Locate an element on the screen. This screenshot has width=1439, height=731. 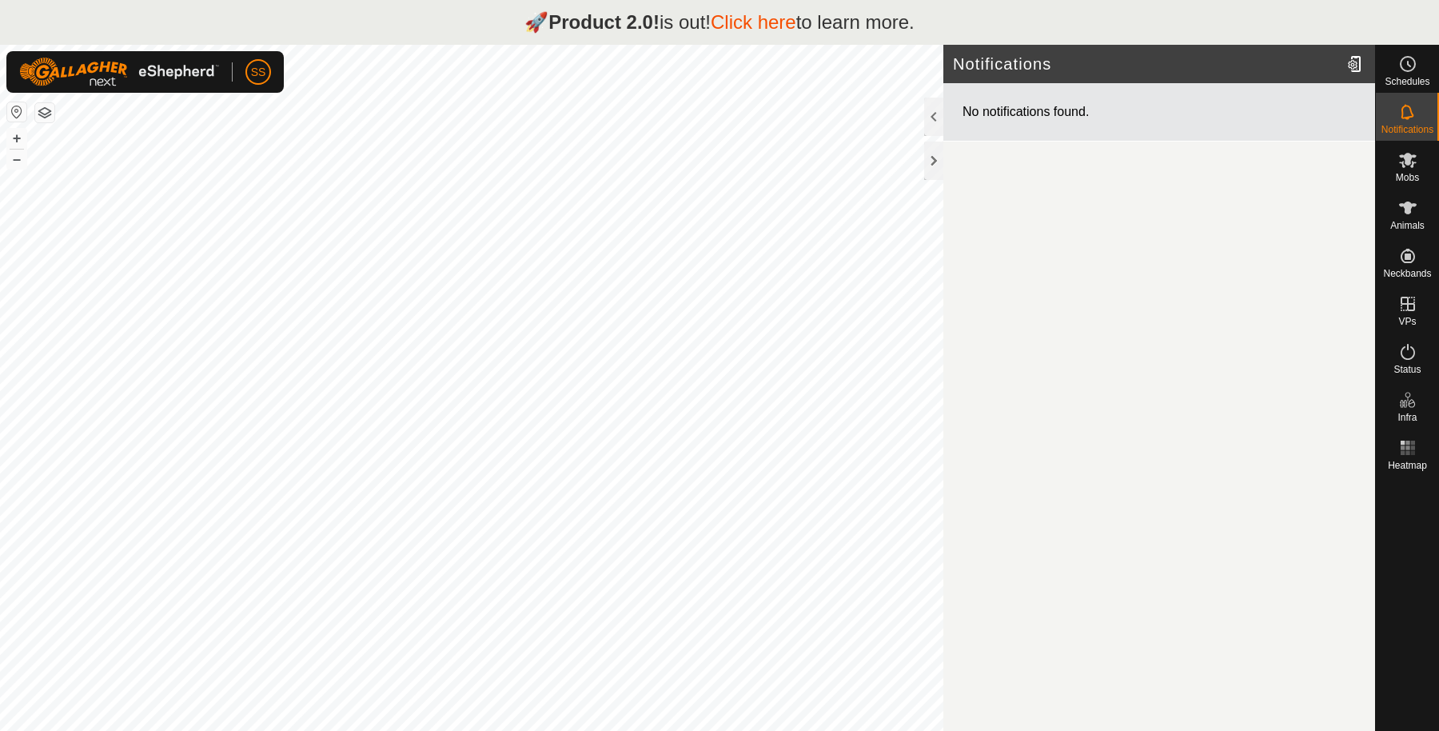
span: Status is located at coordinates (1407, 369).